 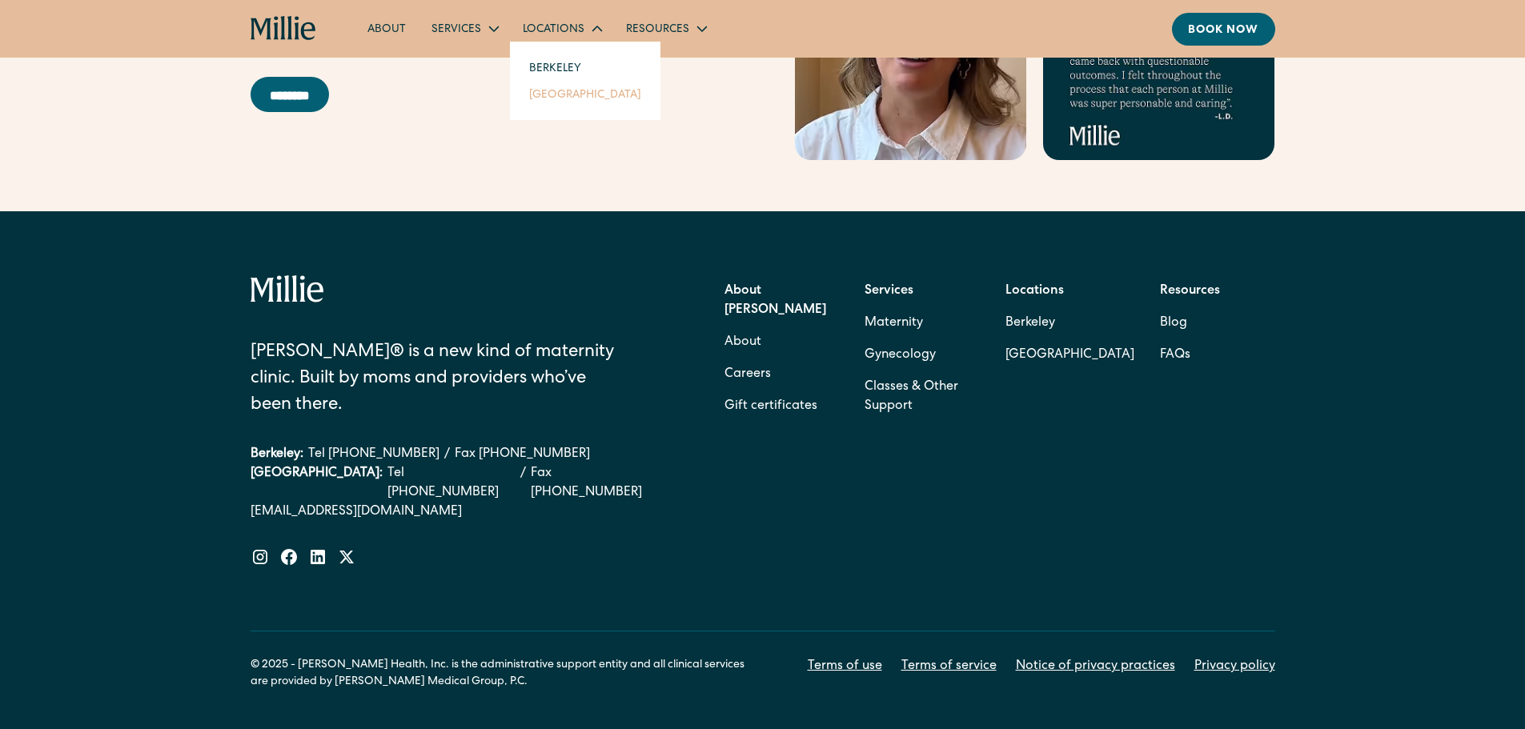 What do you see at coordinates (1095, 667) in the screenshot?
I see `a: Notice of privacy practices` at bounding box center [1095, 667].